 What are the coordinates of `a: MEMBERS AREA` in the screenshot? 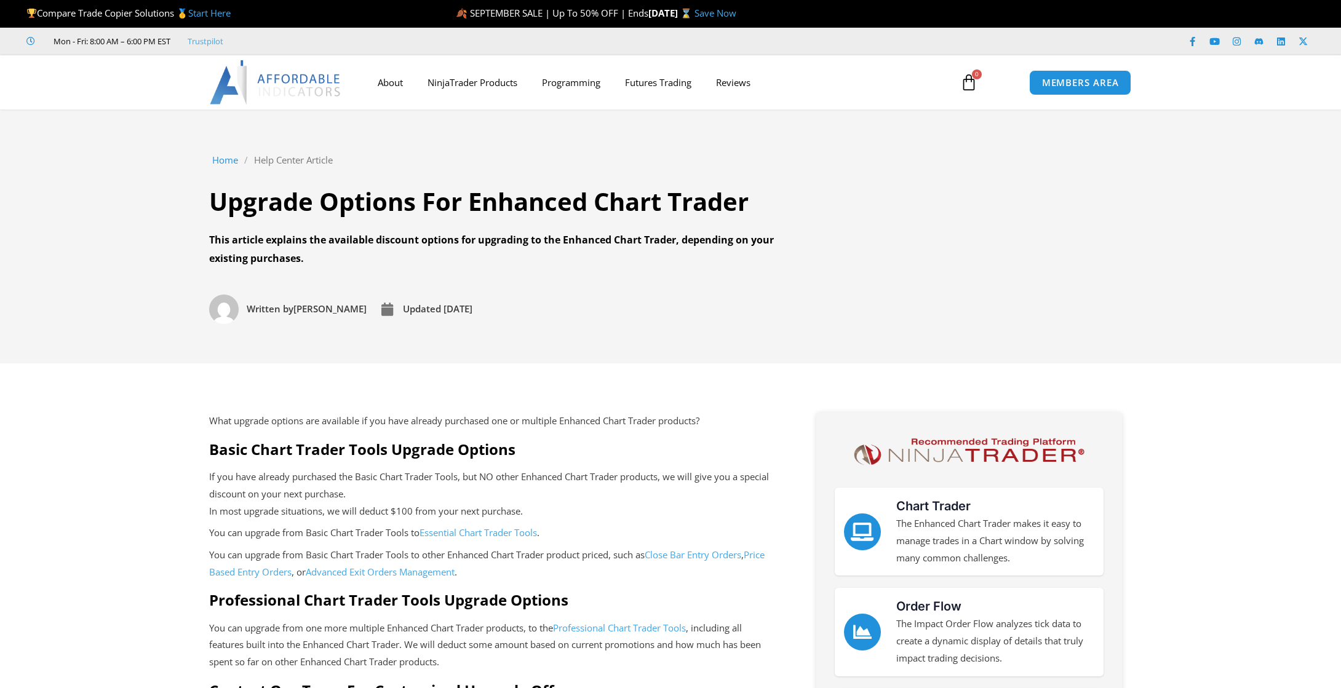 It's located at (1080, 82).